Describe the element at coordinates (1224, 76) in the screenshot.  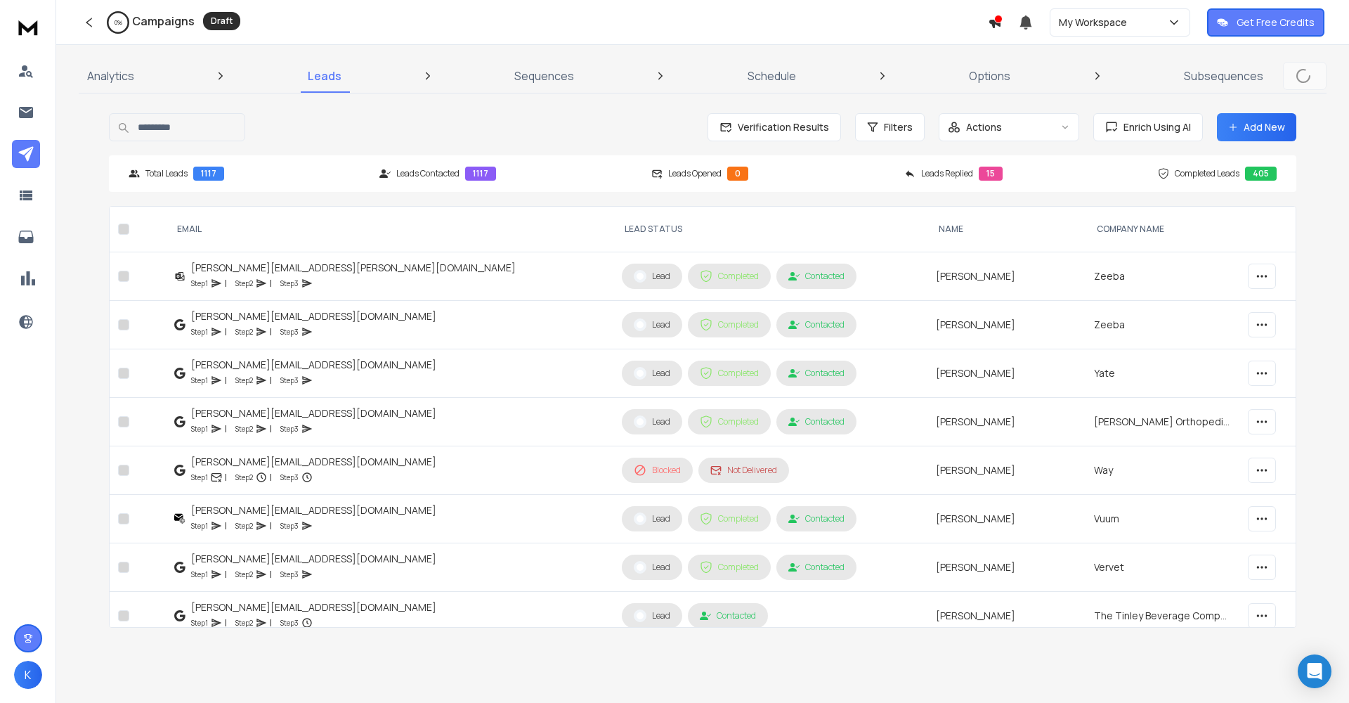
I see `p: Subsequences` at that location.